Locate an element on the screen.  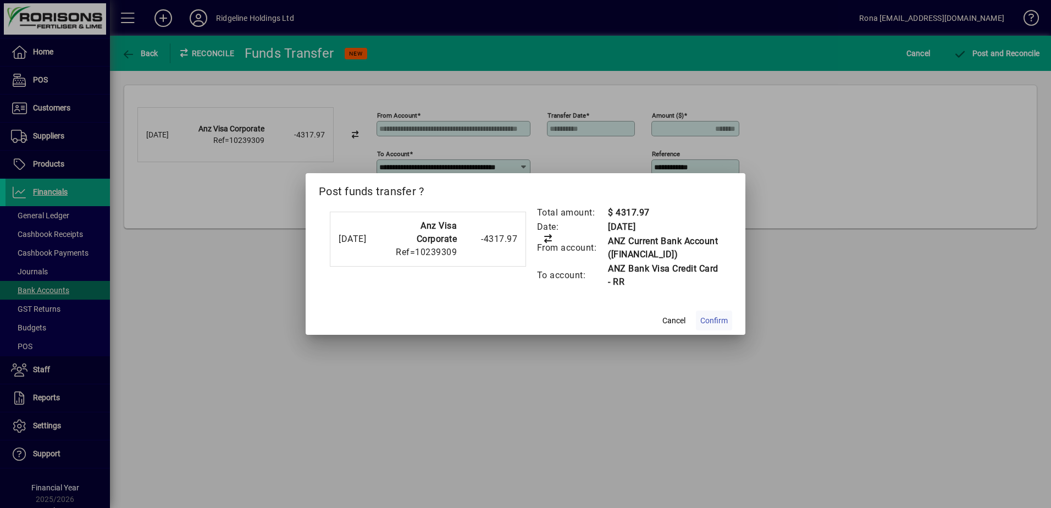
td: Total amount: is located at coordinates (572, 213).